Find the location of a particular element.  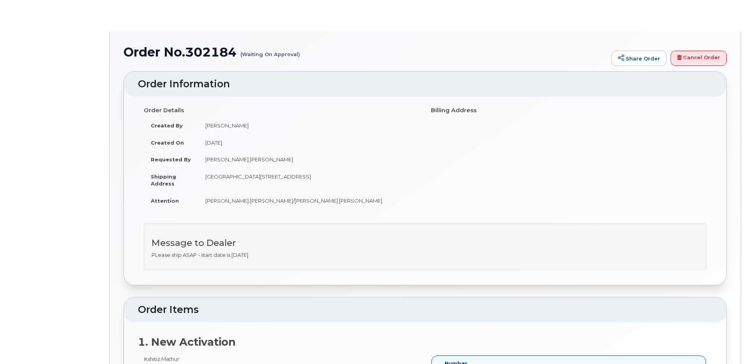

h2: Order Items is located at coordinates (425, 310).